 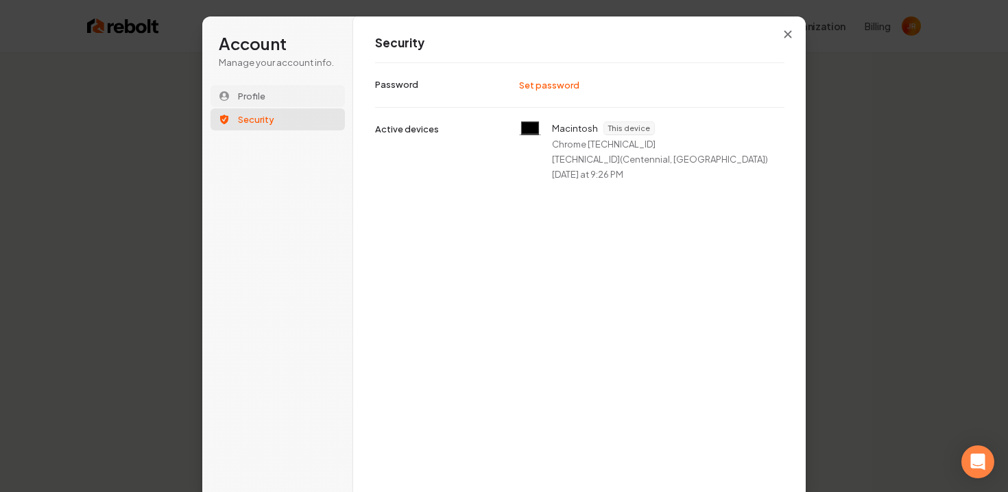 What do you see at coordinates (575, 128) in the screenshot?
I see `p: Macintosh` at bounding box center [575, 128].